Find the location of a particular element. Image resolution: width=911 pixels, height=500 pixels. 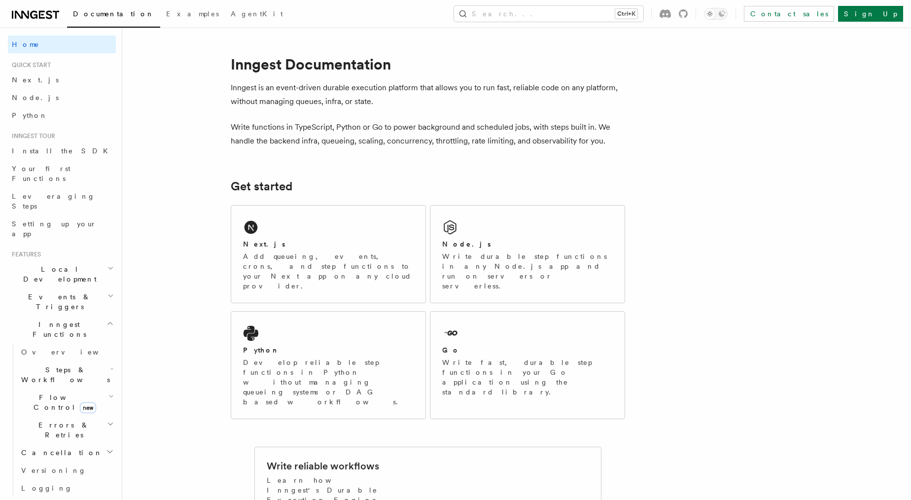

a: Home is located at coordinates (62, 44).